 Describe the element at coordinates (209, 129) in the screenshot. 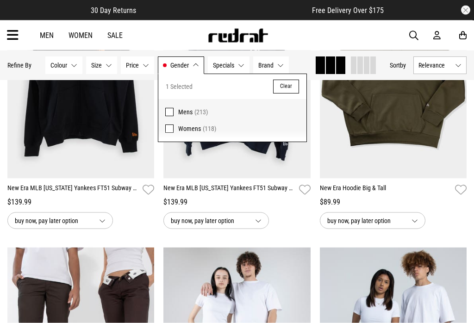

I see `span: (118)` at that location.